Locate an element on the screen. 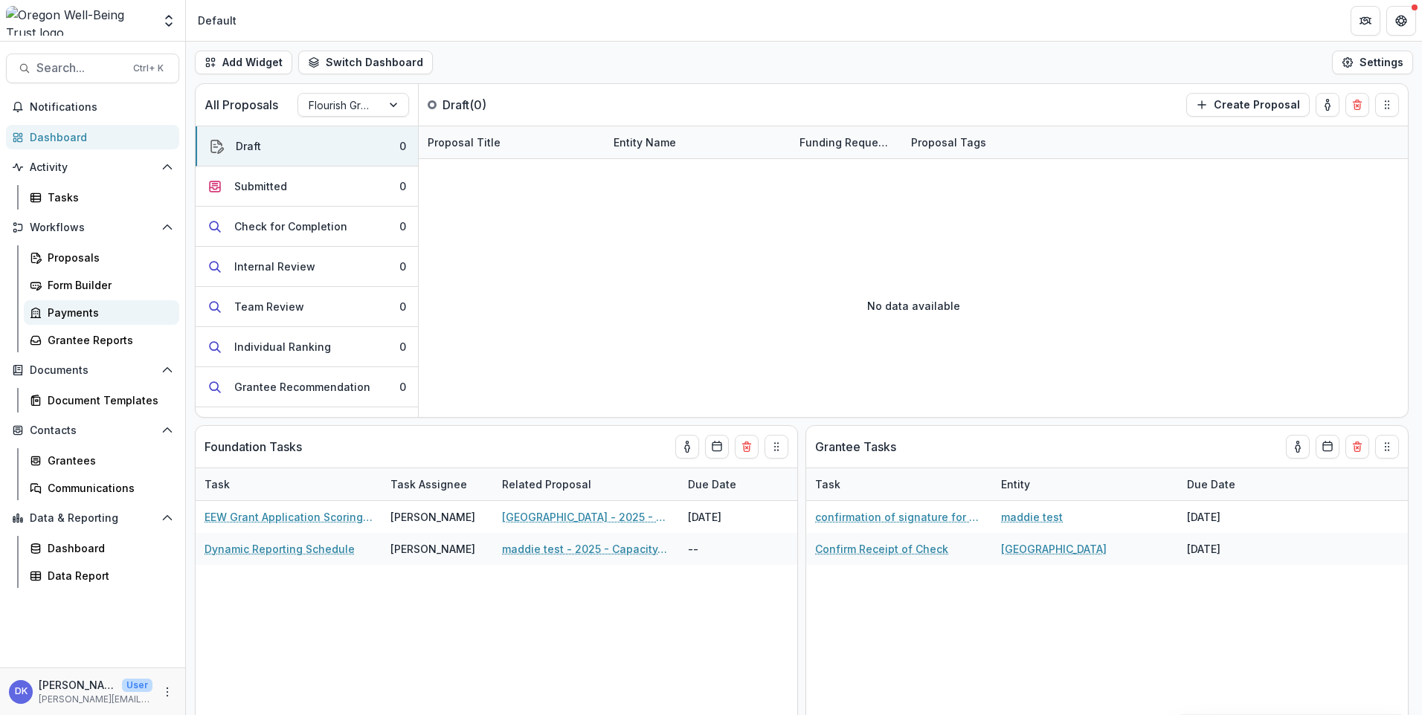 This screenshot has height=715, width=1422. button: Create Proposal is located at coordinates (1248, 105).